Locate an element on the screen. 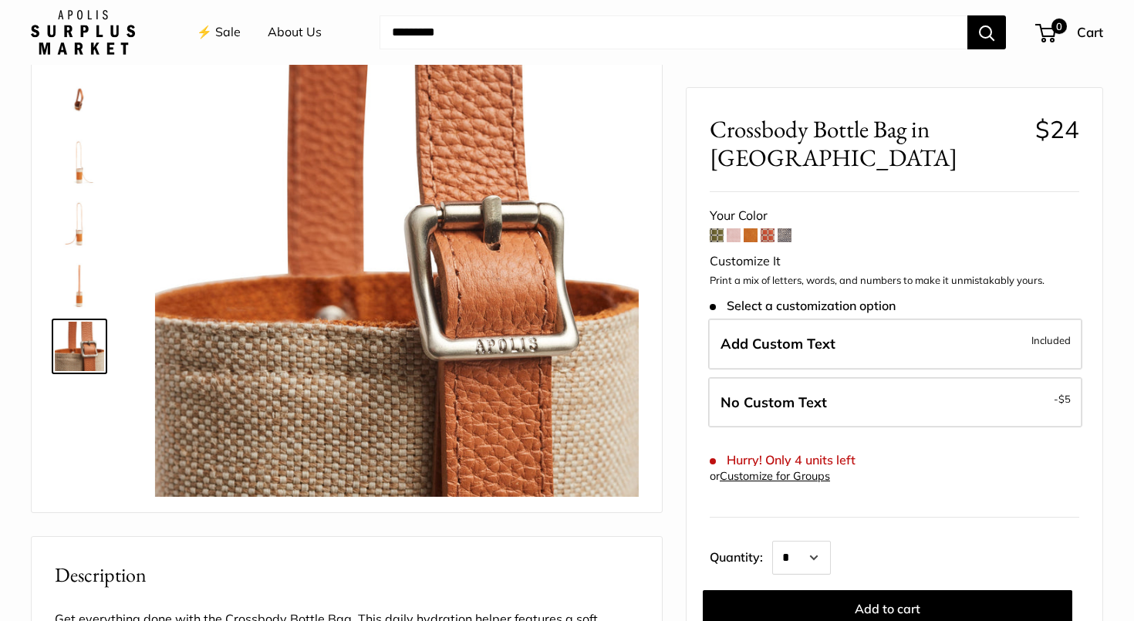 The height and width of the screenshot is (621, 1134). span: Included is located at coordinates (1051, 340).